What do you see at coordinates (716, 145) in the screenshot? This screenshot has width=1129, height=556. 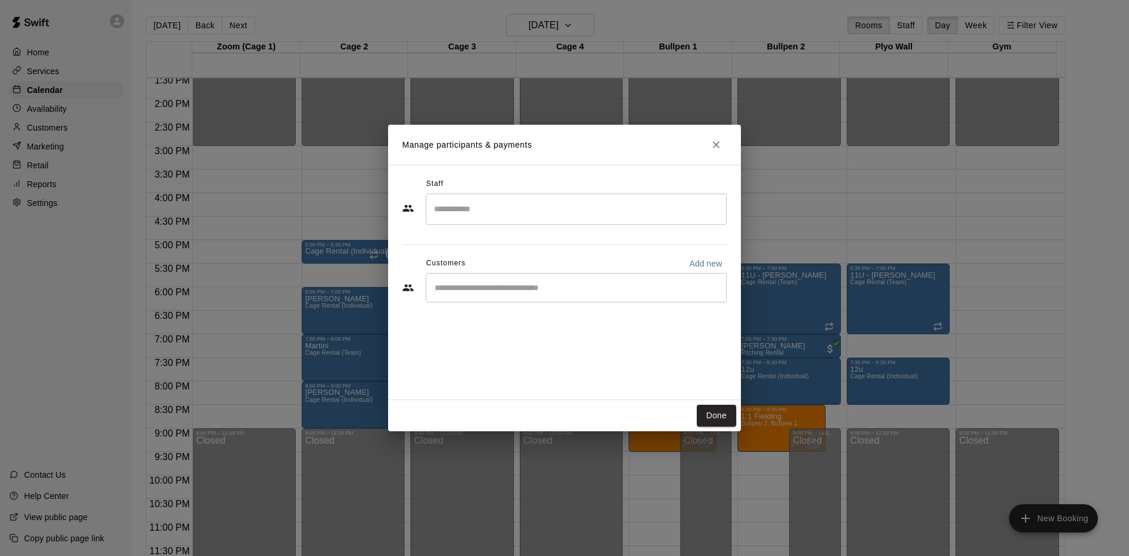 I see `button: Close` at bounding box center [716, 145].